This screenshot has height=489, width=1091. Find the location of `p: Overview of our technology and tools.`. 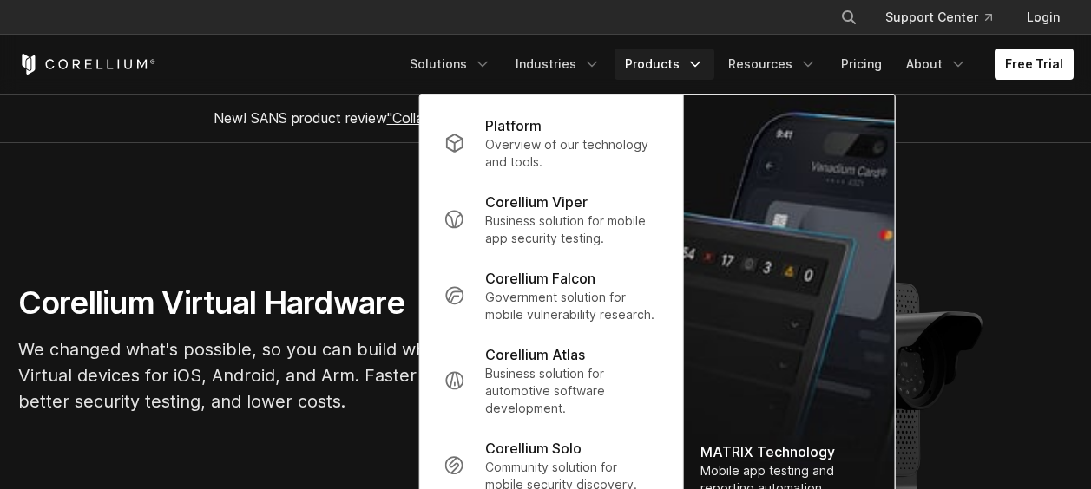

p: Overview of our technology and tools. is located at coordinates (571, 154).